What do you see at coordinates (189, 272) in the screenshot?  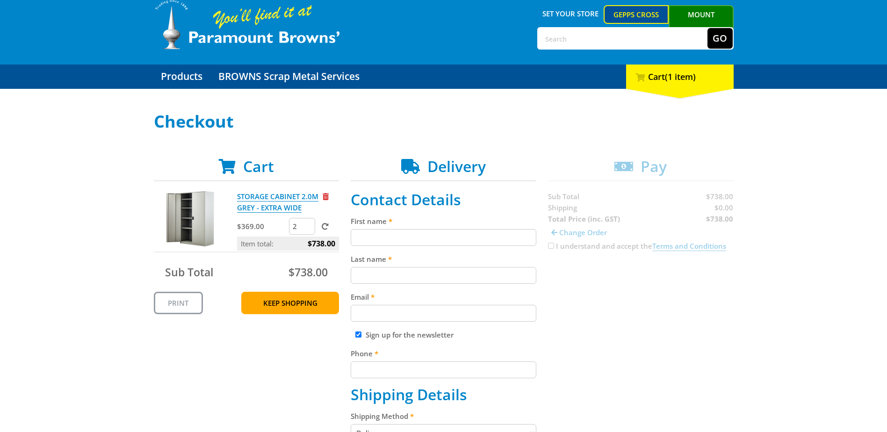 I see `span: Sub Total` at bounding box center [189, 272].